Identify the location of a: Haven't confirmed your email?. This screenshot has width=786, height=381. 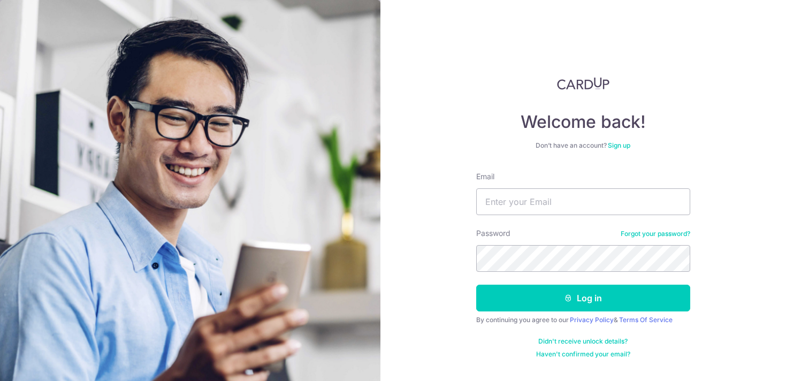
(583, 354).